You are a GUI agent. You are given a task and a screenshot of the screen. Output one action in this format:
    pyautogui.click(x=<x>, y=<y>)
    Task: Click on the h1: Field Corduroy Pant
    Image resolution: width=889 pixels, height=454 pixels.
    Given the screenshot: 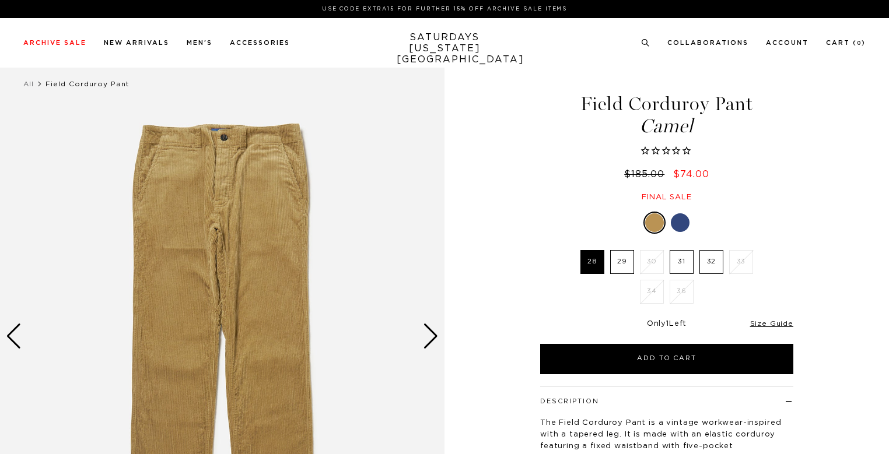 What is the action you would take?
    pyautogui.click(x=666, y=115)
    